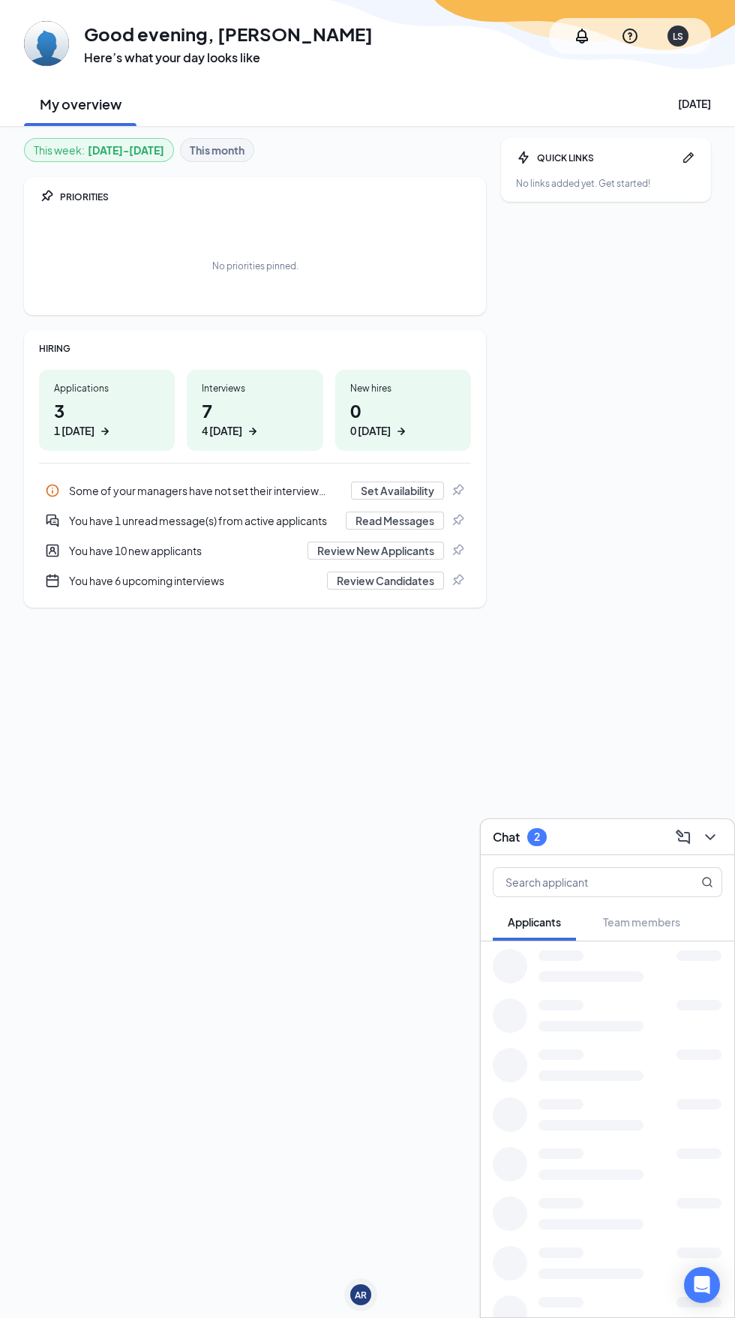 Image resolution: width=735 pixels, height=1318 pixels. I want to click on div: QUICK LINKS, so click(606, 158).